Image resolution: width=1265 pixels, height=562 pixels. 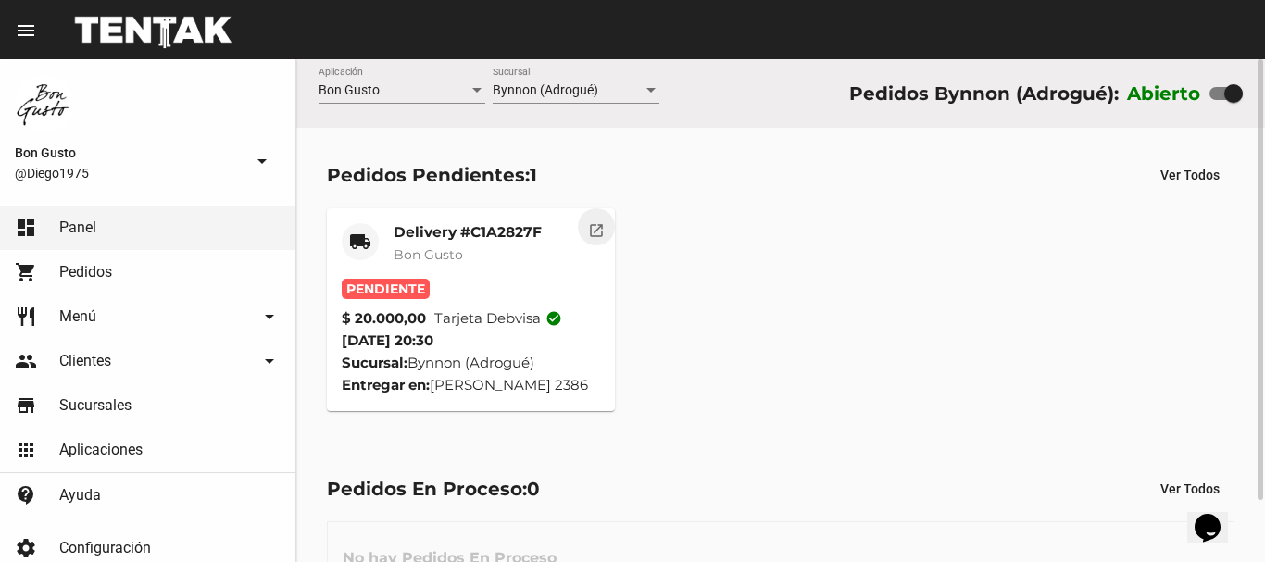 I want to click on span: Panel, so click(x=78, y=228).